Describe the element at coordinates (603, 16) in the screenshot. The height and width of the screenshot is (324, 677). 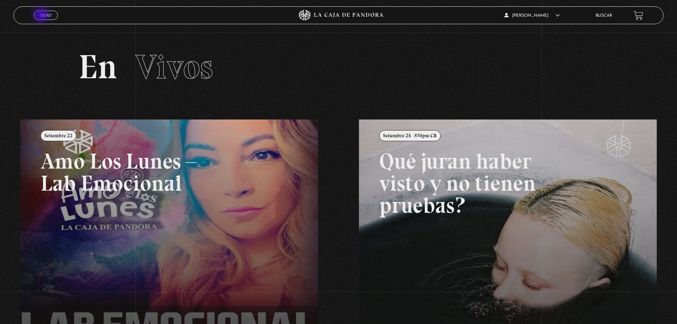
I see `a: Buscar` at that location.